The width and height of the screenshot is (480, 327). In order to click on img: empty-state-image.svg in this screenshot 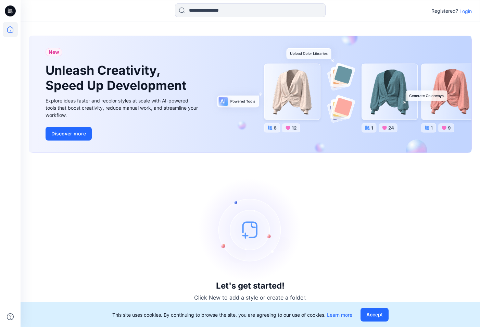, I will do `click(250, 229)`.